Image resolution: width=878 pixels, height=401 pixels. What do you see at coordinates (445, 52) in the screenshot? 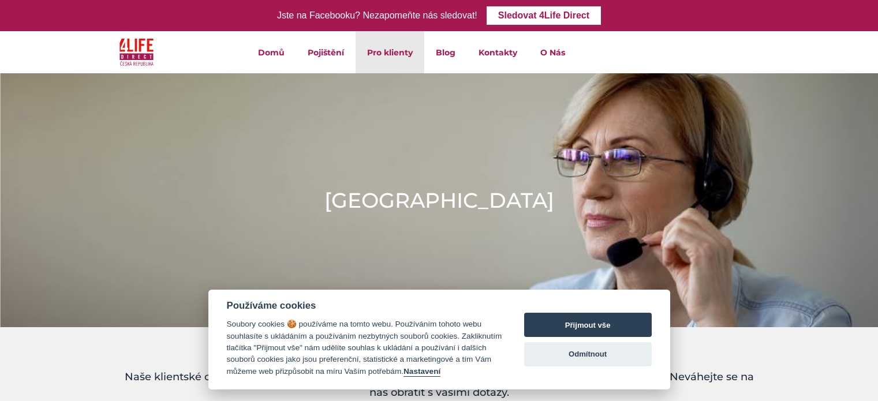
I see `a: Blog` at bounding box center [445, 52].